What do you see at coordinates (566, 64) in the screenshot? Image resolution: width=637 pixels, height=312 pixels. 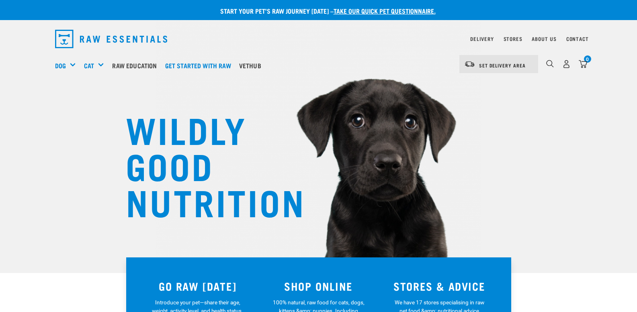 I see `img: user.png` at bounding box center [566, 64].